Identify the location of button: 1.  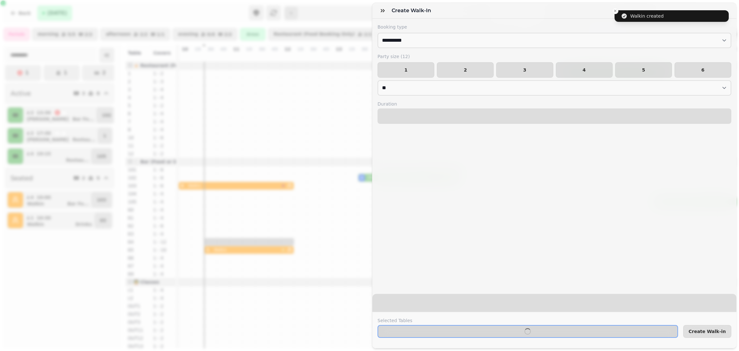
(406, 70).